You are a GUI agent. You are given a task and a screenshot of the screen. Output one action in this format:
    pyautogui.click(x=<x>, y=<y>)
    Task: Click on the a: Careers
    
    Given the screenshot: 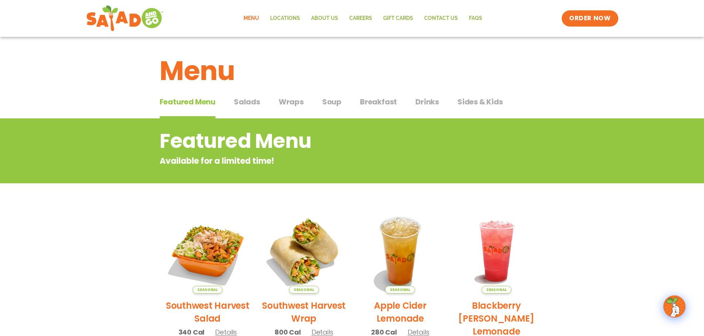 What is the action you would take?
    pyautogui.click(x=360, y=18)
    